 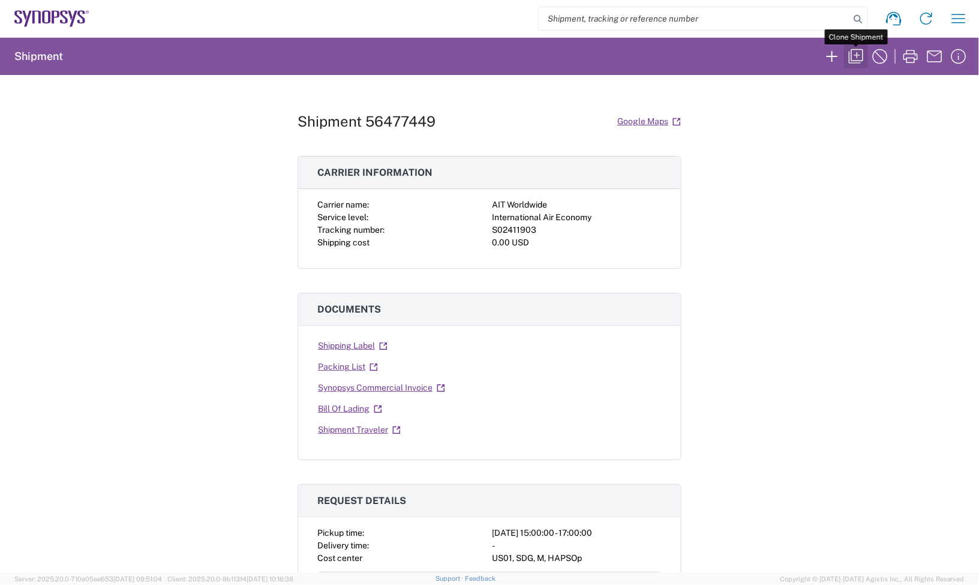 What do you see at coordinates (577, 217) in the screenshot?
I see `div: International Air Economy` at bounding box center [577, 217].